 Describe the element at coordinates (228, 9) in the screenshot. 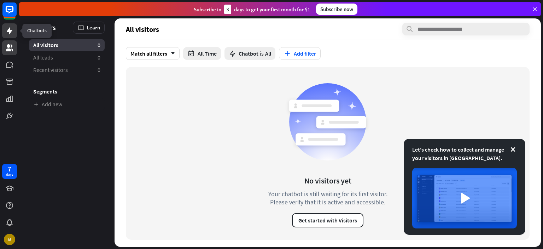

I see `div: 3` at that location.